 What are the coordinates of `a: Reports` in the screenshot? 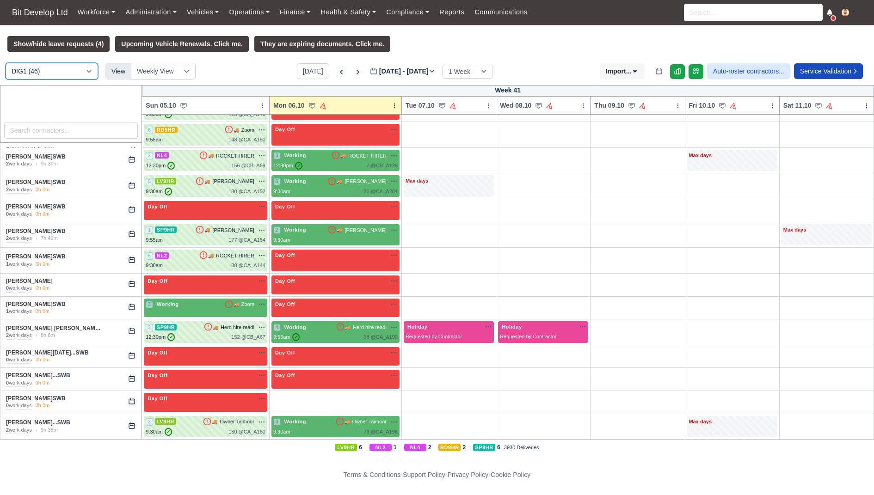 It's located at (452, 12).